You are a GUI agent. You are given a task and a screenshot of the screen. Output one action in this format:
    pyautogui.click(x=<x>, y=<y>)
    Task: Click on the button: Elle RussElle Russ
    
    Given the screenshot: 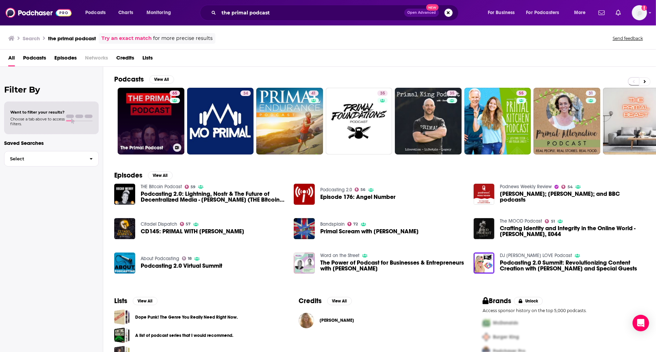 What is the action you would take?
    pyautogui.click(x=380, y=320)
    